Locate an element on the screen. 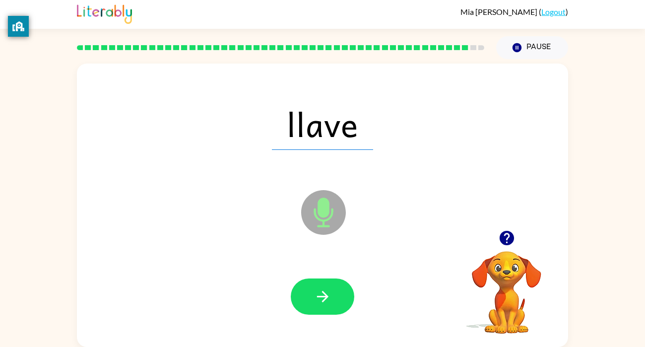  button: privacy banner is located at coordinates (18, 26).